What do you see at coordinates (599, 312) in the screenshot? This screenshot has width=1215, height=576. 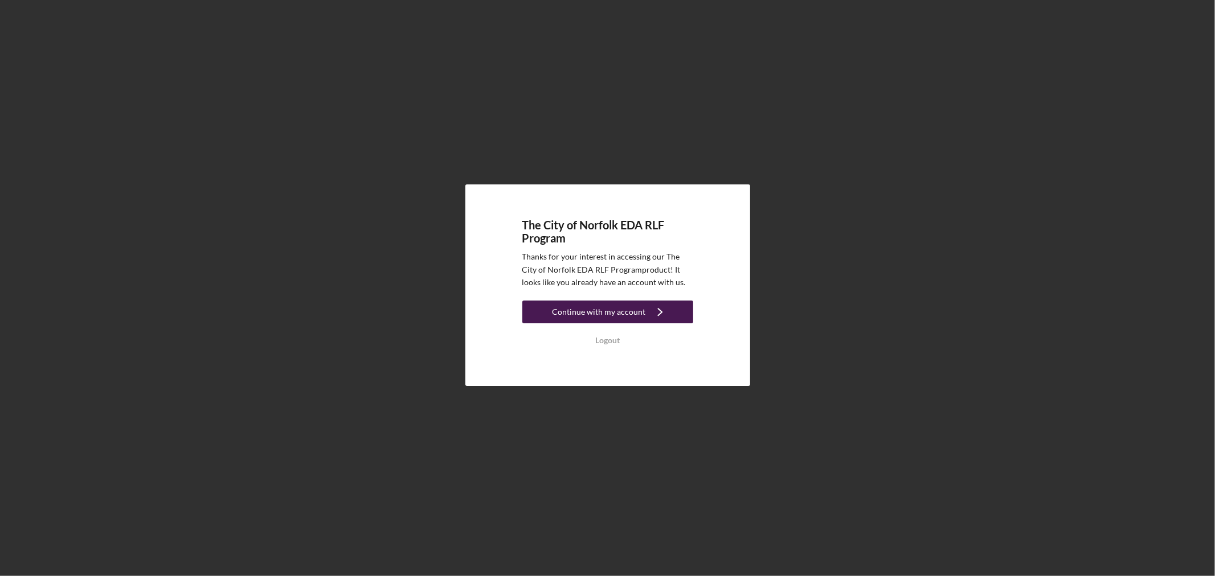 I see `div: Continue with my account` at bounding box center [599, 312].